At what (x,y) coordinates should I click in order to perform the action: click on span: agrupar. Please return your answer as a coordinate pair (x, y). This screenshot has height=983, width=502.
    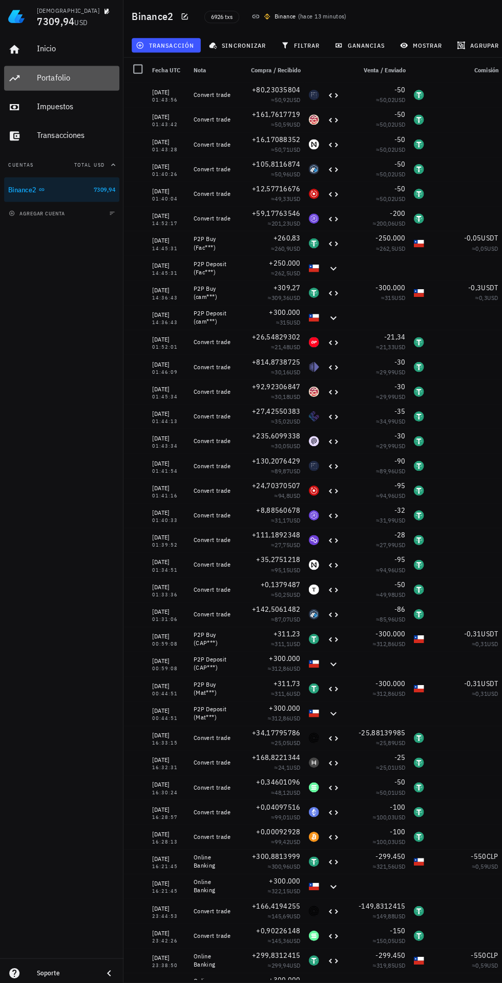
    Looking at the image, I should click on (477, 45).